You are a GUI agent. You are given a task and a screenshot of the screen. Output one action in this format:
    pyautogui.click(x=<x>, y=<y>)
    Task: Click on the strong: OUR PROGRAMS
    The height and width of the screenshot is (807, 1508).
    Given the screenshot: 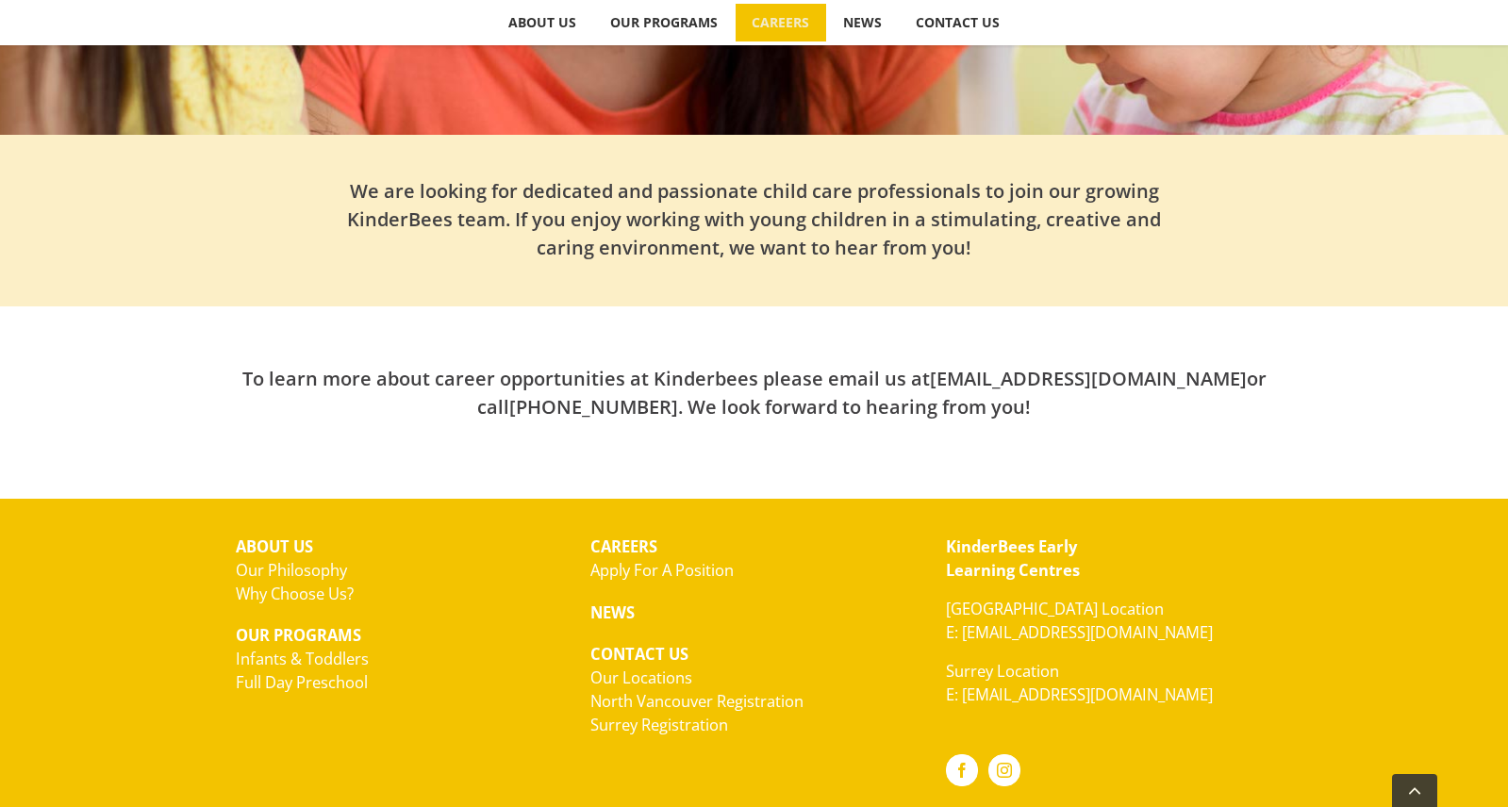 What is the action you would take?
    pyautogui.click(x=298, y=635)
    